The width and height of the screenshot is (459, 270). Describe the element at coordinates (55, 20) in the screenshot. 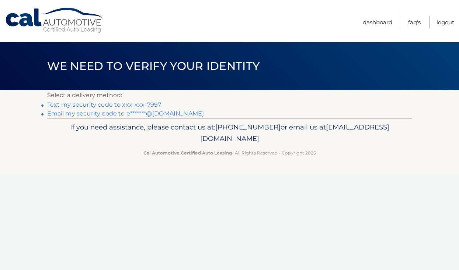

I see `a: Cal Automotive` at that location.